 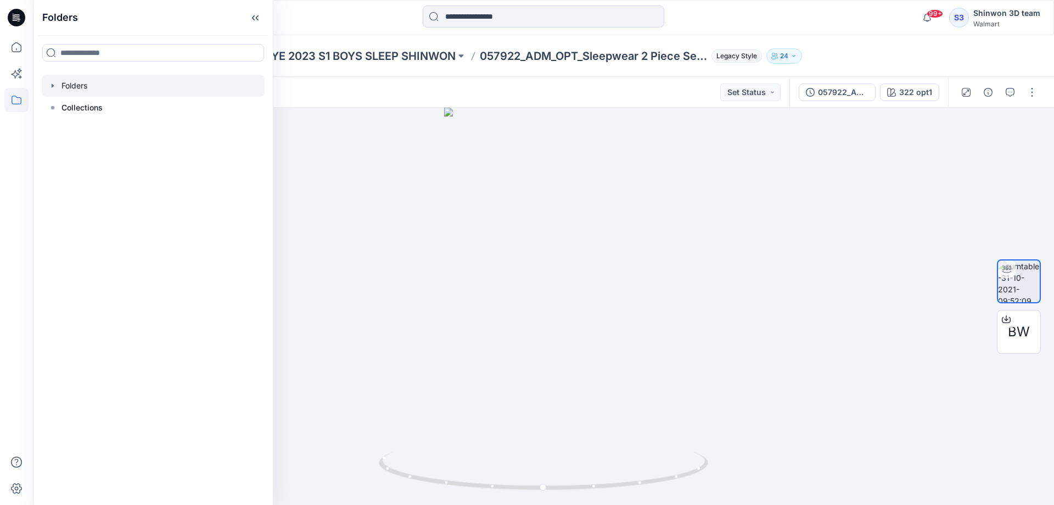 I want to click on div: S3, so click(x=959, y=18).